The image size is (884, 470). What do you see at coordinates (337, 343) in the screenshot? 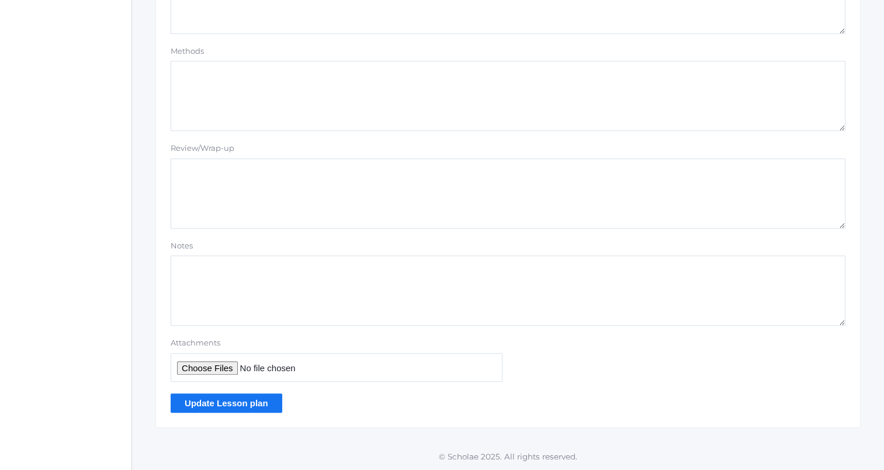
I see `label: Attachments` at bounding box center [337, 343].